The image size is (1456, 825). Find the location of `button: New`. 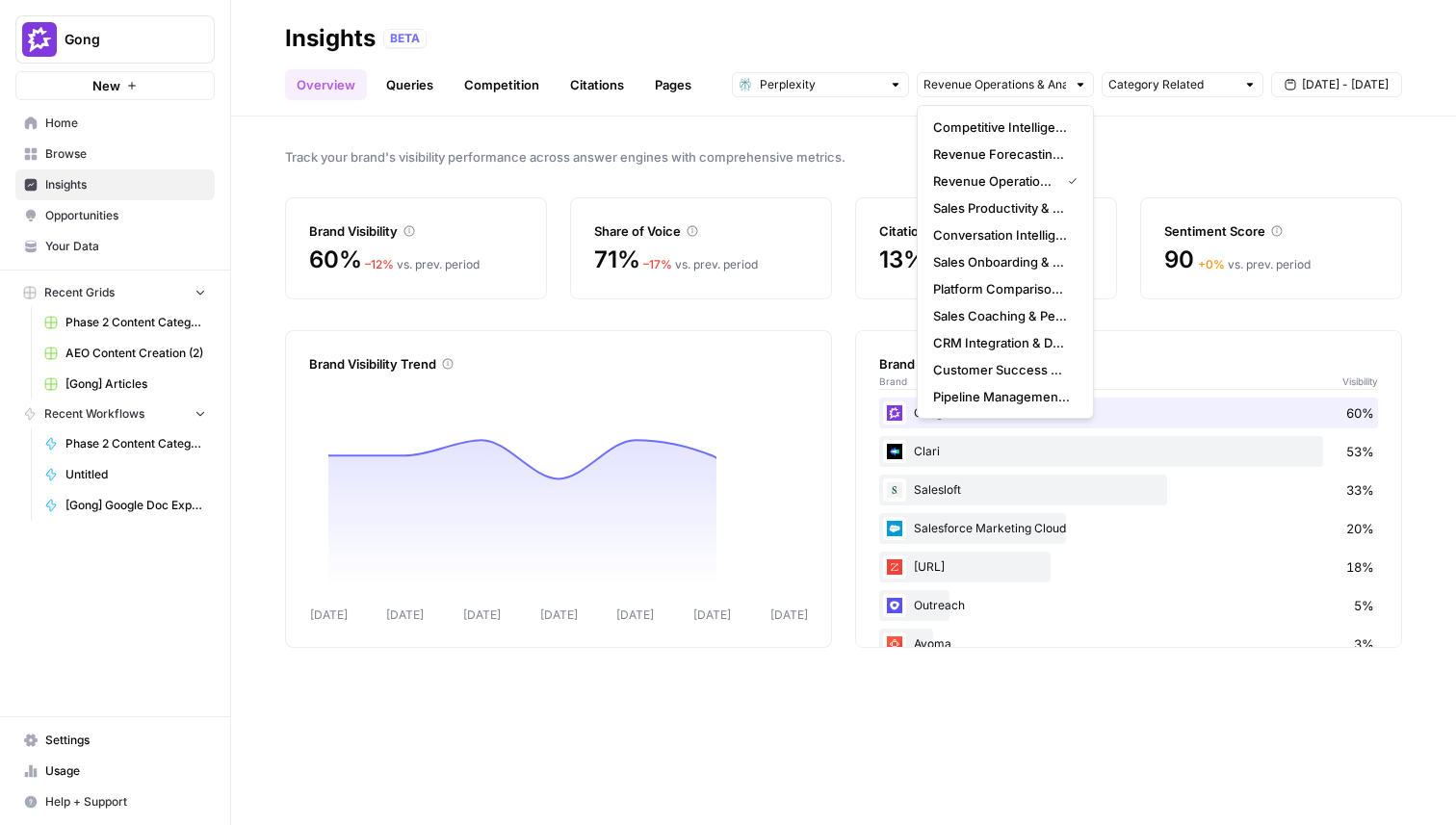

button: New is located at coordinates (115, 86).